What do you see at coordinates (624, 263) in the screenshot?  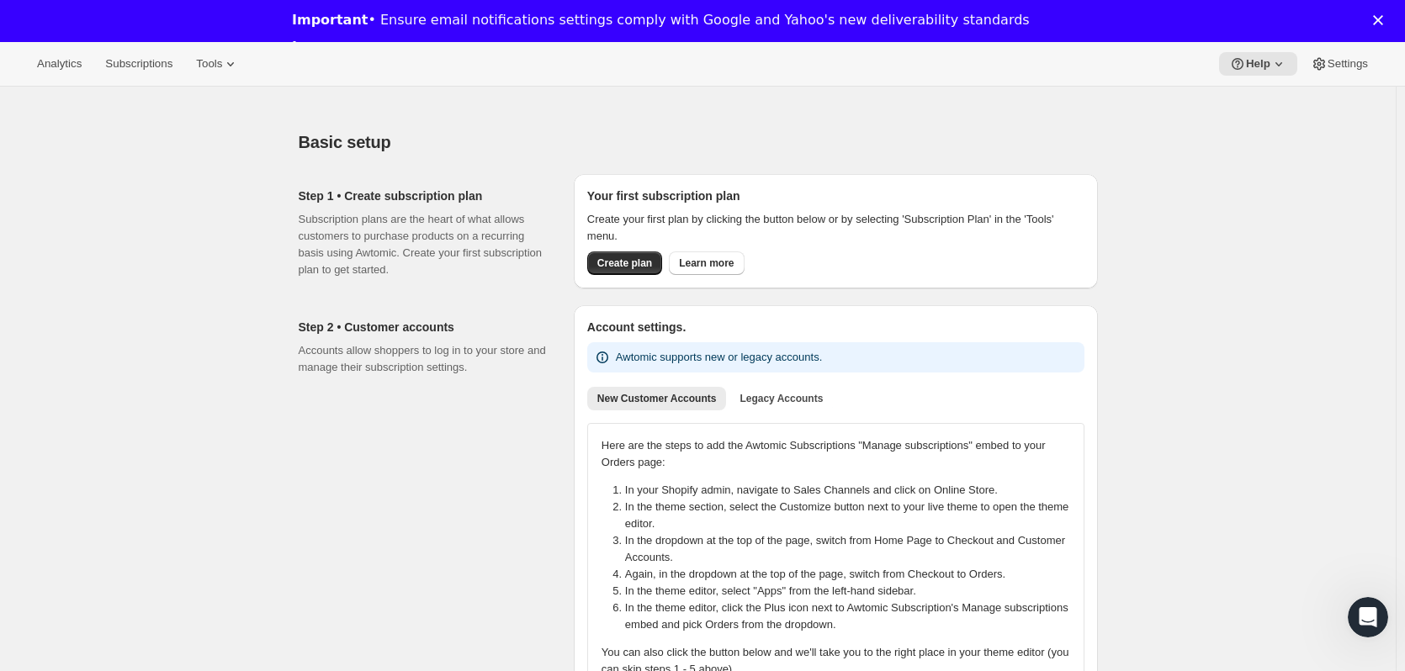 I see `span: Create plan` at bounding box center [624, 263].